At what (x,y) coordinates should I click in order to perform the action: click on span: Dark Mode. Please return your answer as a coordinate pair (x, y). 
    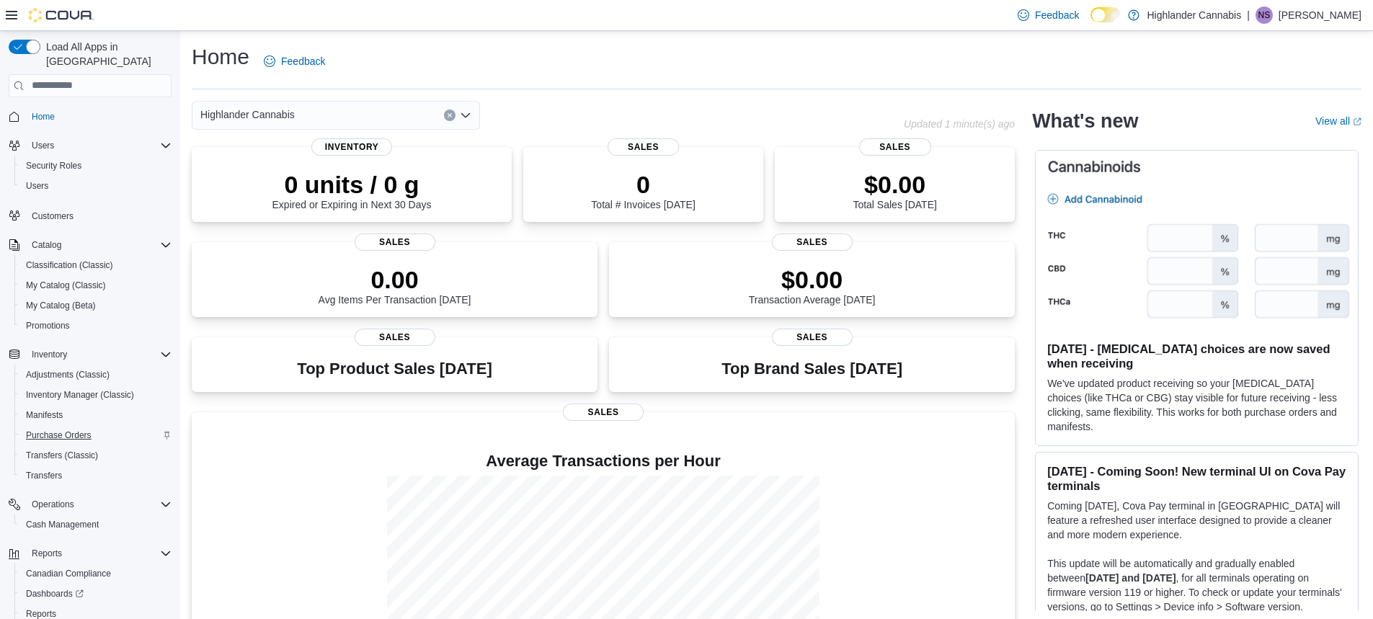
    Looking at the image, I should click on (1091, 22).